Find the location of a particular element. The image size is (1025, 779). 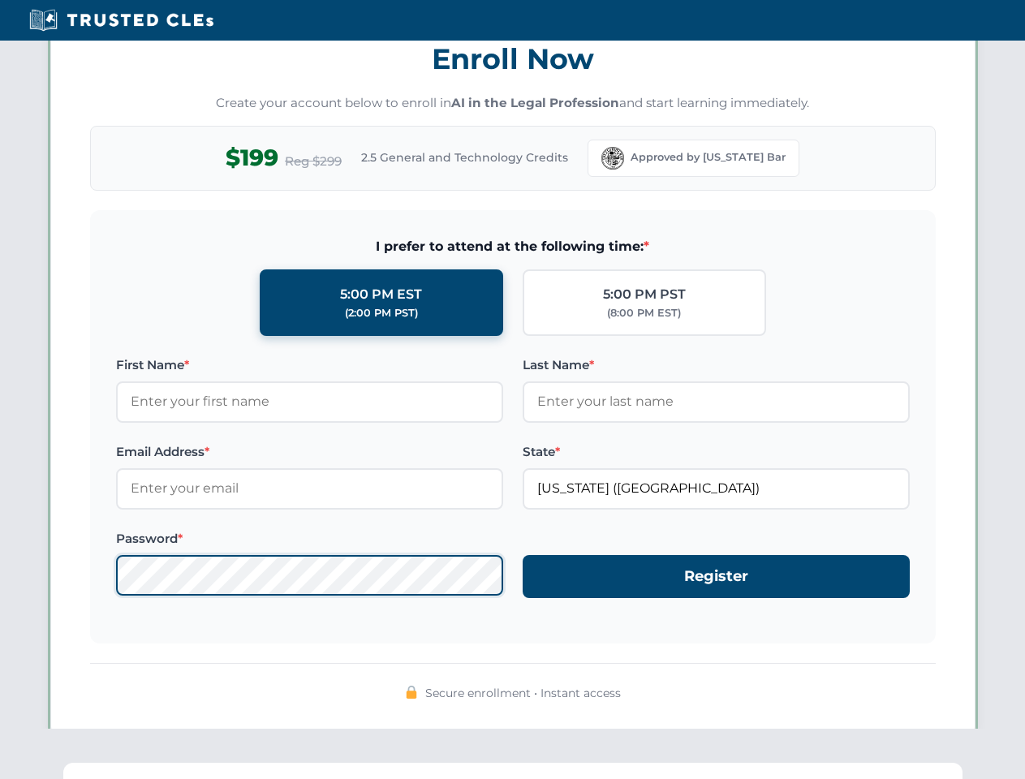

label: Email Address is located at coordinates (309, 452).